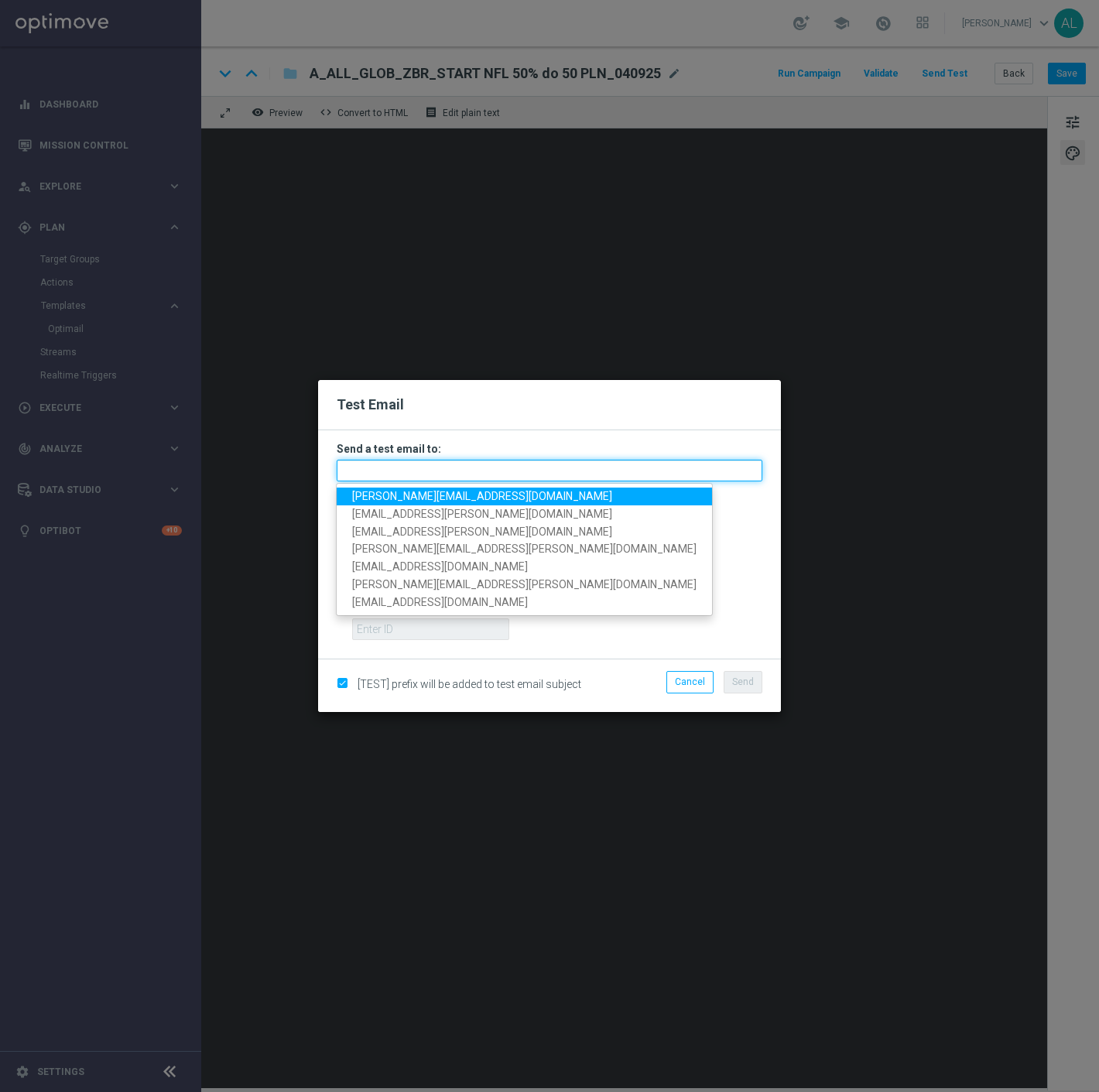 The height and width of the screenshot is (1092, 1099). I want to click on input: Enter ID, so click(431, 629).